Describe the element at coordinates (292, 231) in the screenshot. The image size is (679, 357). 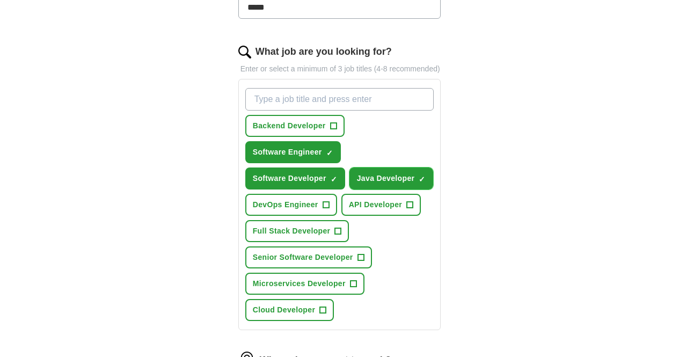
I see `span: Full Stack Developer` at that location.